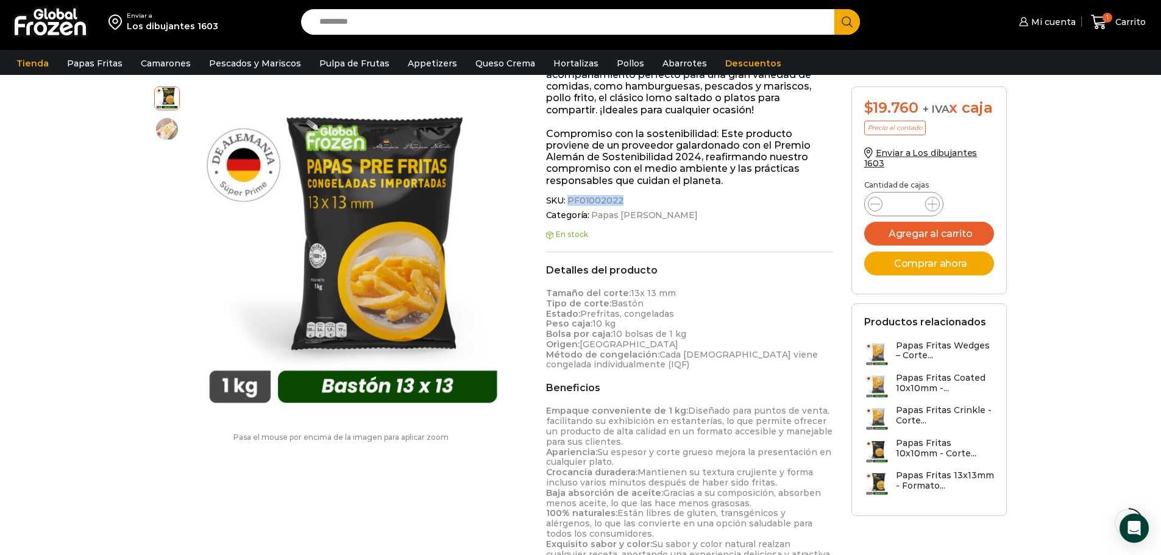 This screenshot has width=1161, height=555. What do you see at coordinates (847, 22) in the screenshot?
I see `button: Search button` at bounding box center [847, 22].